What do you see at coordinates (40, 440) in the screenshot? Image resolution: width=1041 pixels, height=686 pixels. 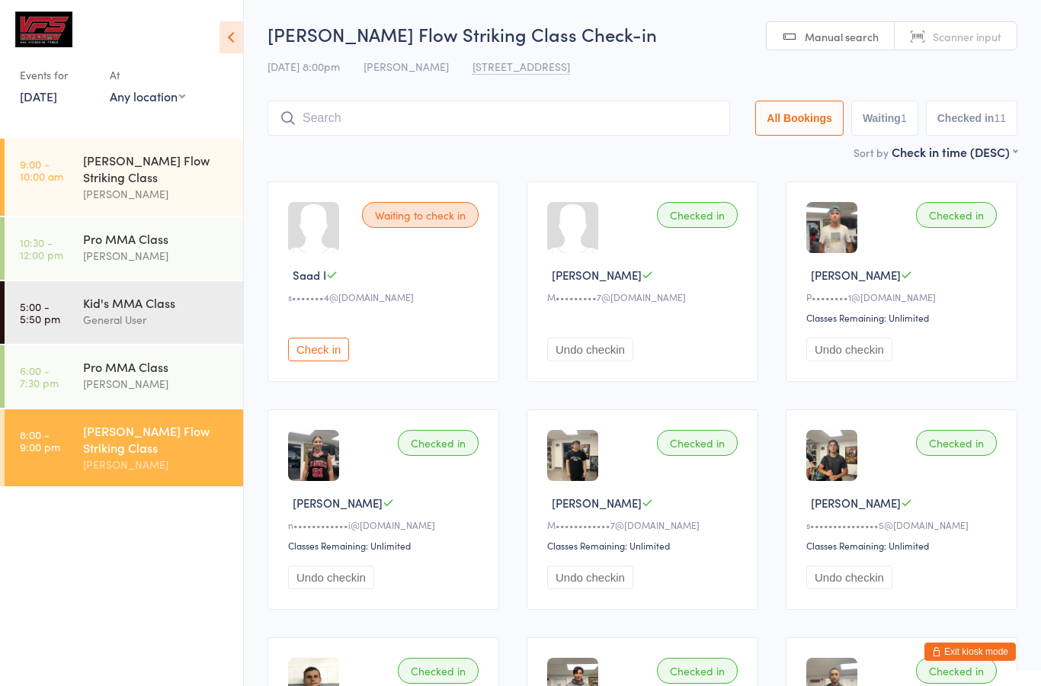 I see `time: 8:00 - 9:00 pm` at bounding box center [40, 440].